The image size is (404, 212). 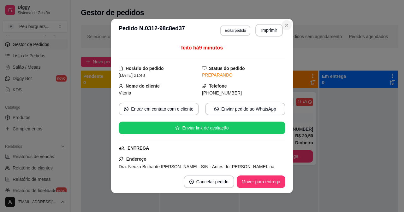 What do you see at coordinates (204, 86) in the screenshot?
I see `span: phone` at bounding box center [204, 86].